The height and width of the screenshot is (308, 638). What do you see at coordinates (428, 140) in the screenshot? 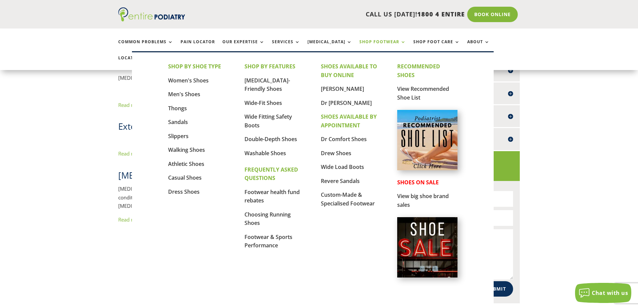
I see `img: podiatrist-recommended-shoe-list-australia-entire-podiatry` at bounding box center [428, 140].